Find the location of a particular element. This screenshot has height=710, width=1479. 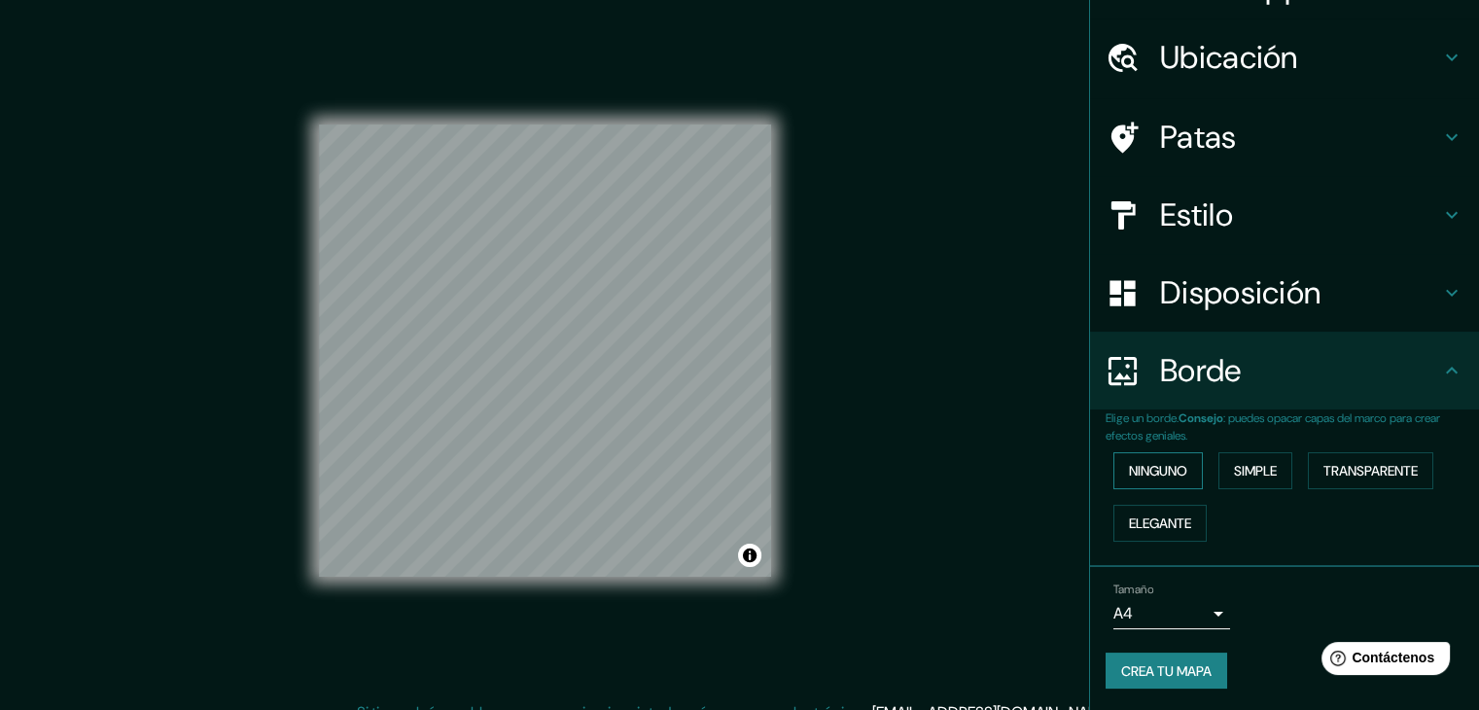

div: Disposición is located at coordinates (1284, 293).